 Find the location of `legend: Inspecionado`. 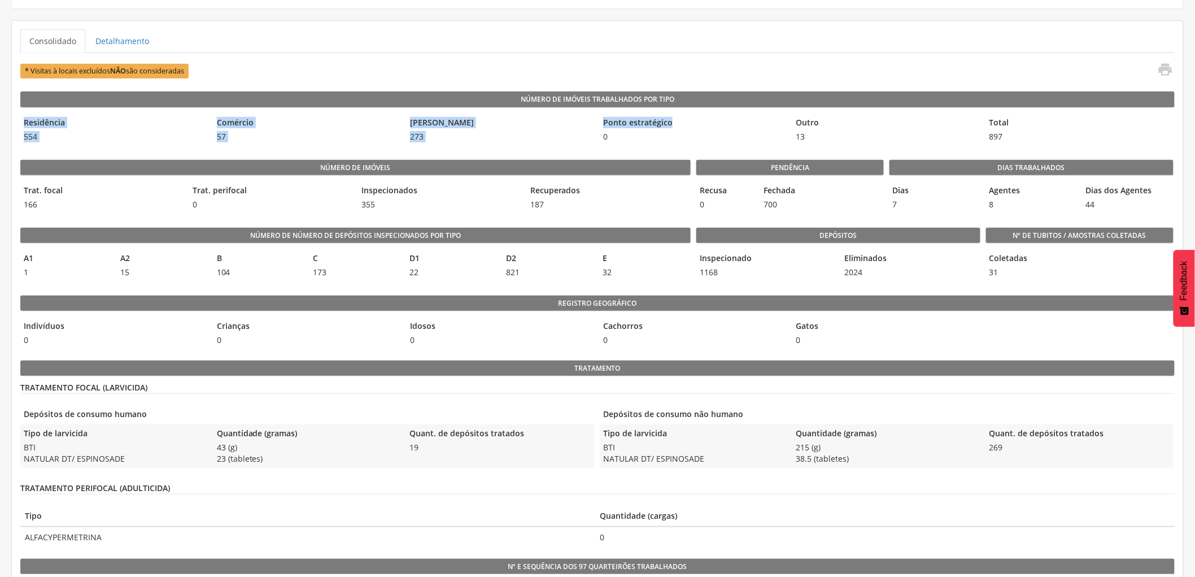

legend: Inspecionado is located at coordinates (766, 259).